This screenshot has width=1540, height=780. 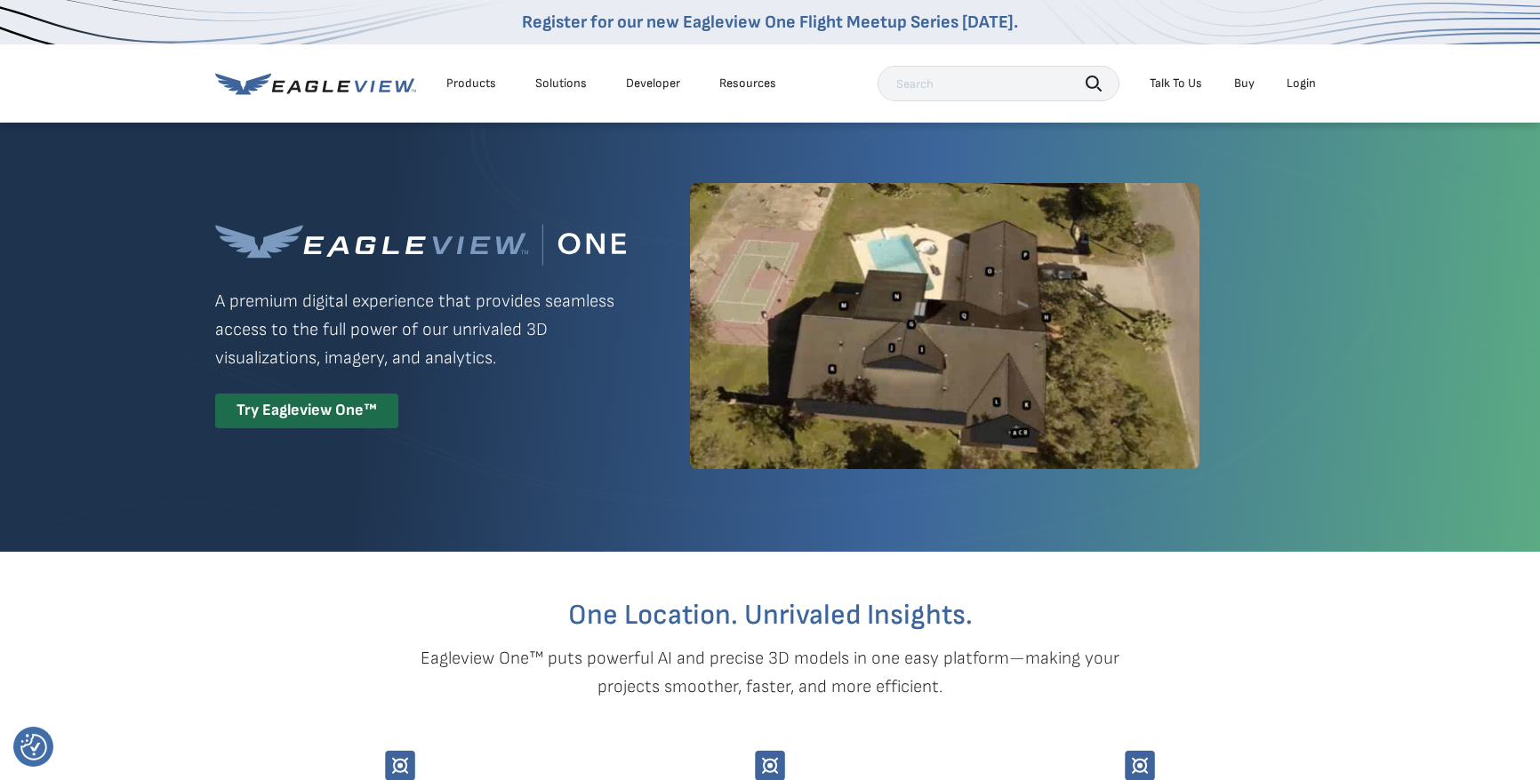 I want to click on div: Products, so click(x=471, y=84).